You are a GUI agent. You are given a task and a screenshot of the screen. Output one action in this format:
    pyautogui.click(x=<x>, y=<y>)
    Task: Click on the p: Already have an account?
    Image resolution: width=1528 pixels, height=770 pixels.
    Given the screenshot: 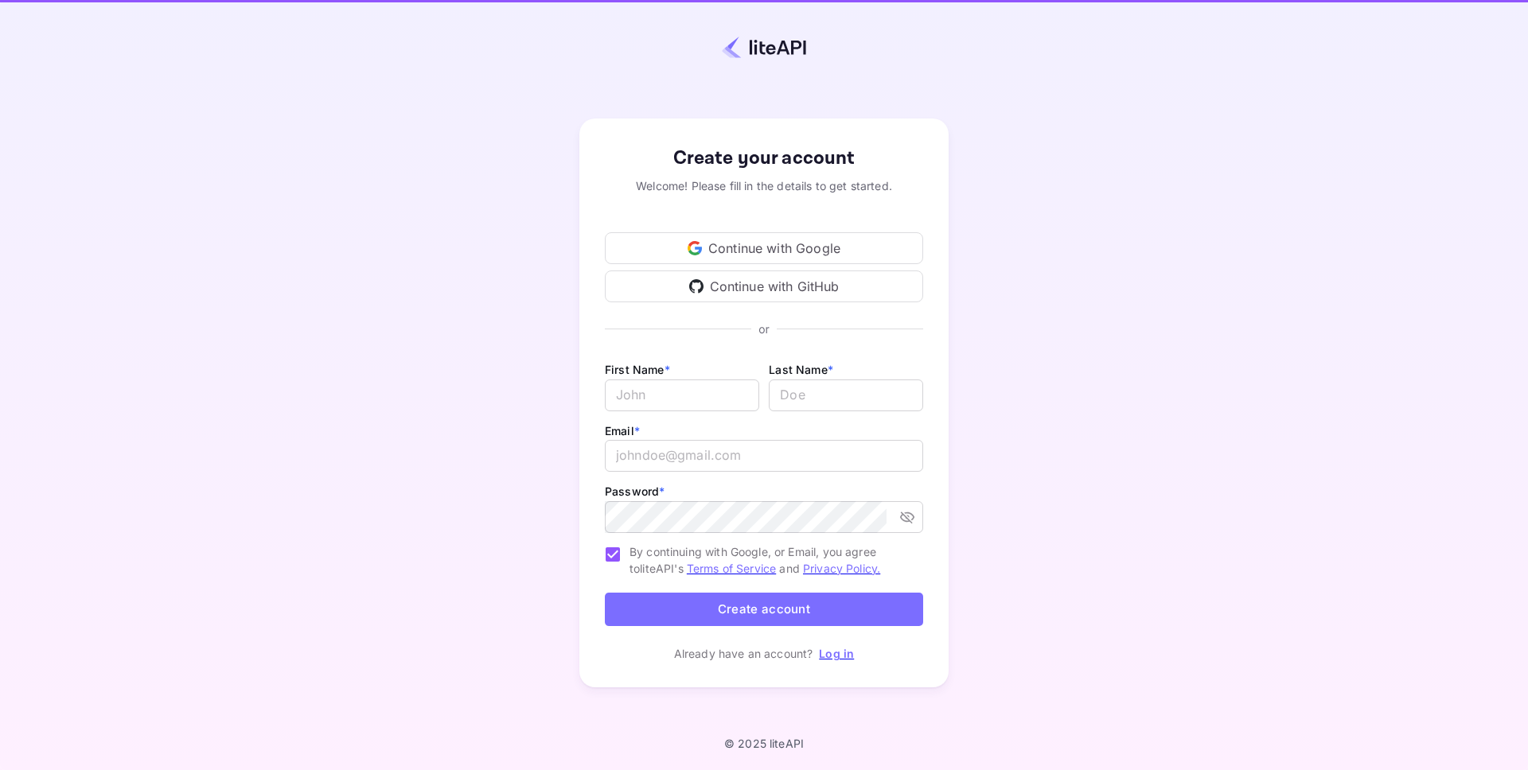 What is the action you would take?
    pyautogui.click(x=743, y=653)
    